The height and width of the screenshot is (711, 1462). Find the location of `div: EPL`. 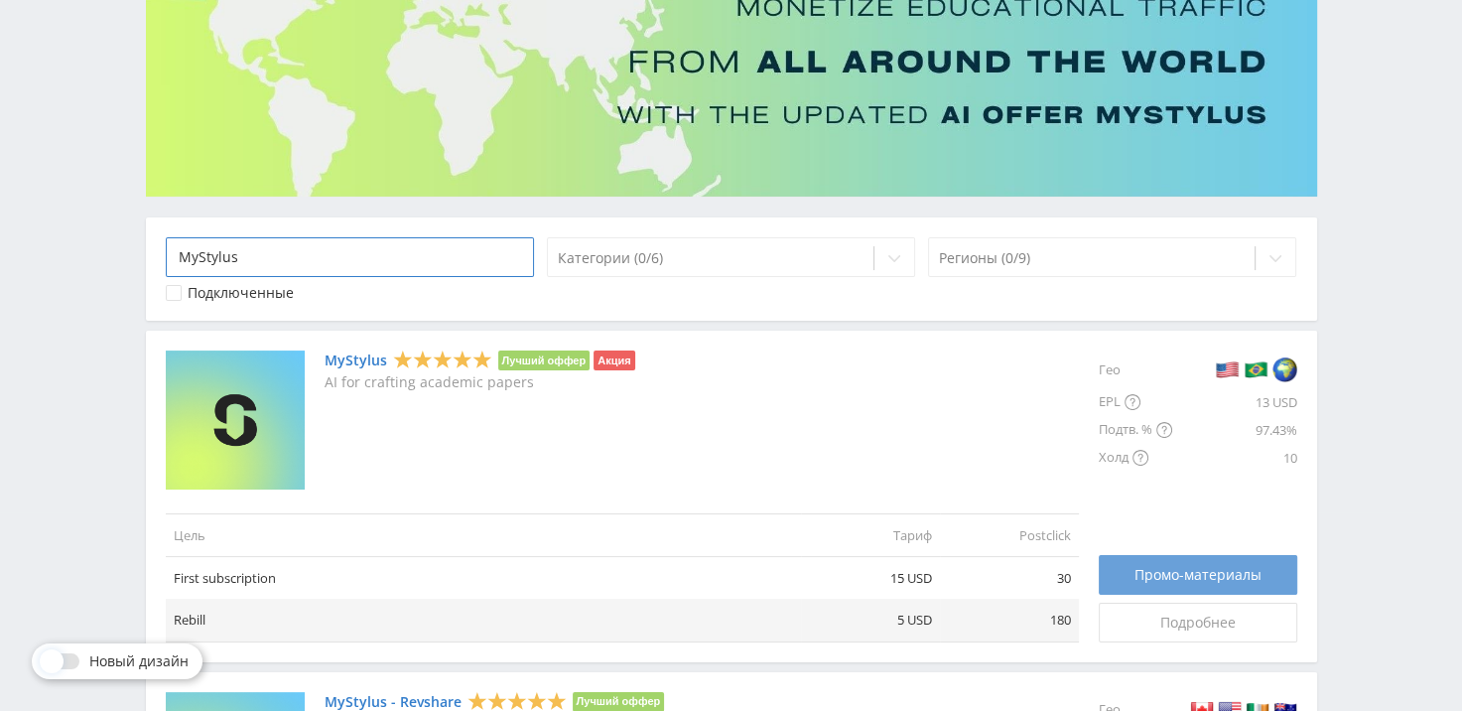

div: EPL is located at coordinates (1136, 402).